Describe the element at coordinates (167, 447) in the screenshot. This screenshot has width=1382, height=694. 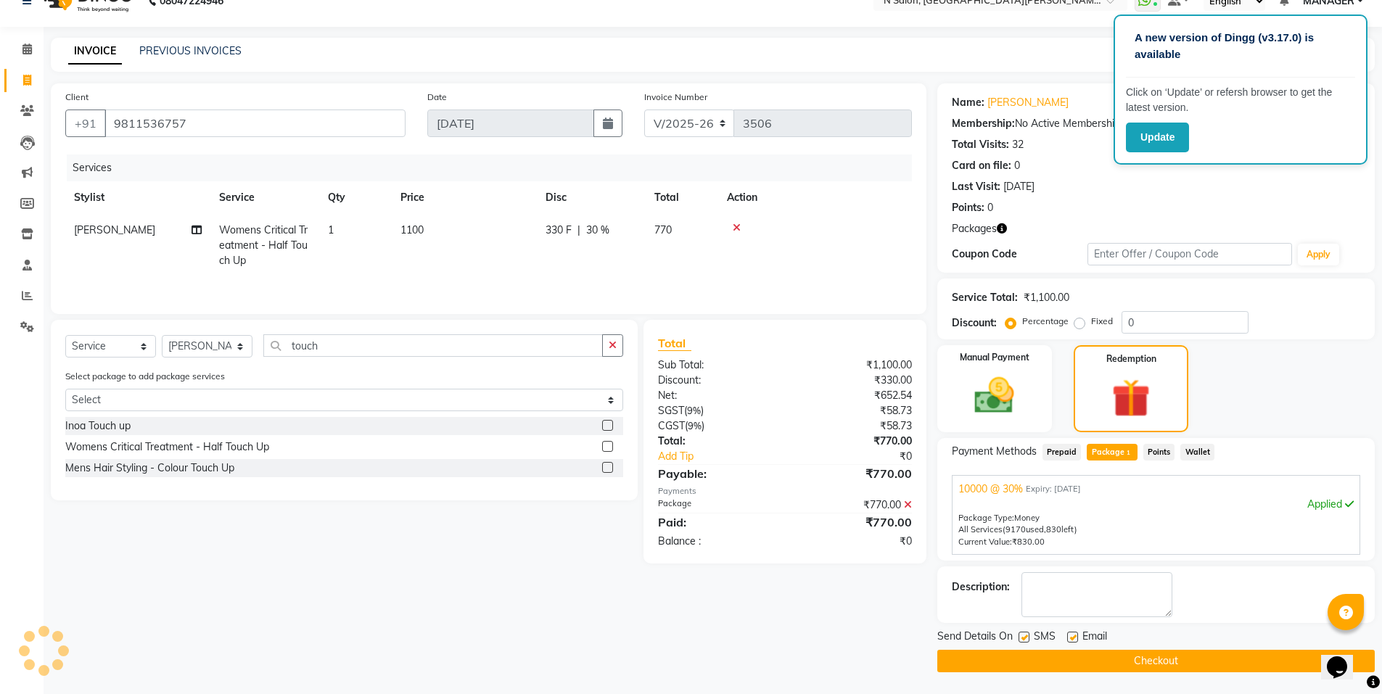
I see `div: Womens Critical Treatment - Half Touch Up` at that location.